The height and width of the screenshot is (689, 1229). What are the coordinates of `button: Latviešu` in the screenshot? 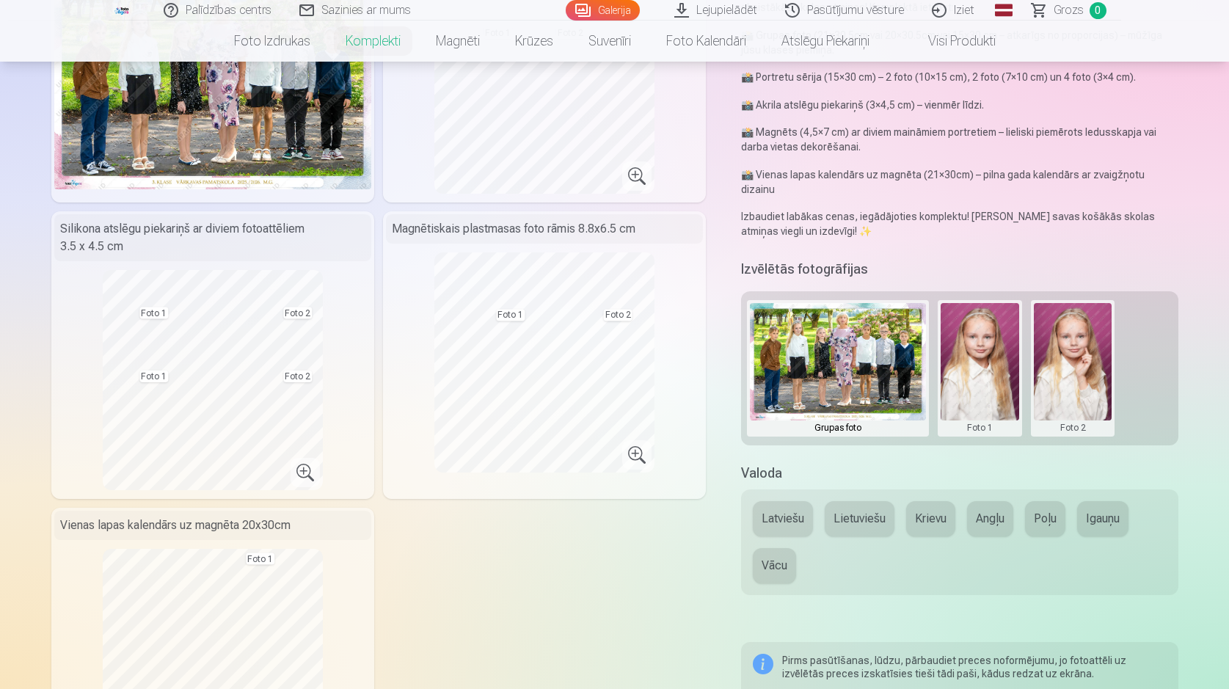 It's located at (783, 519).